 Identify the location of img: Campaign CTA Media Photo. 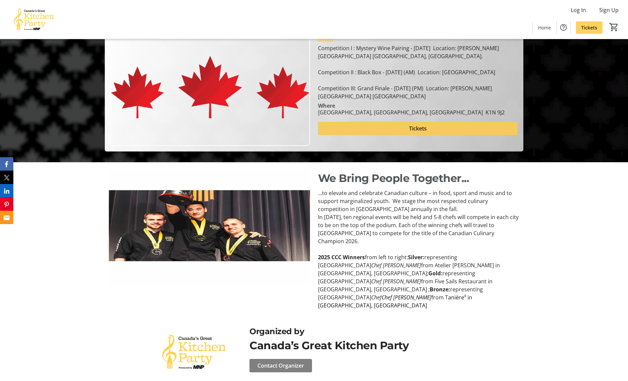
(210, 90).